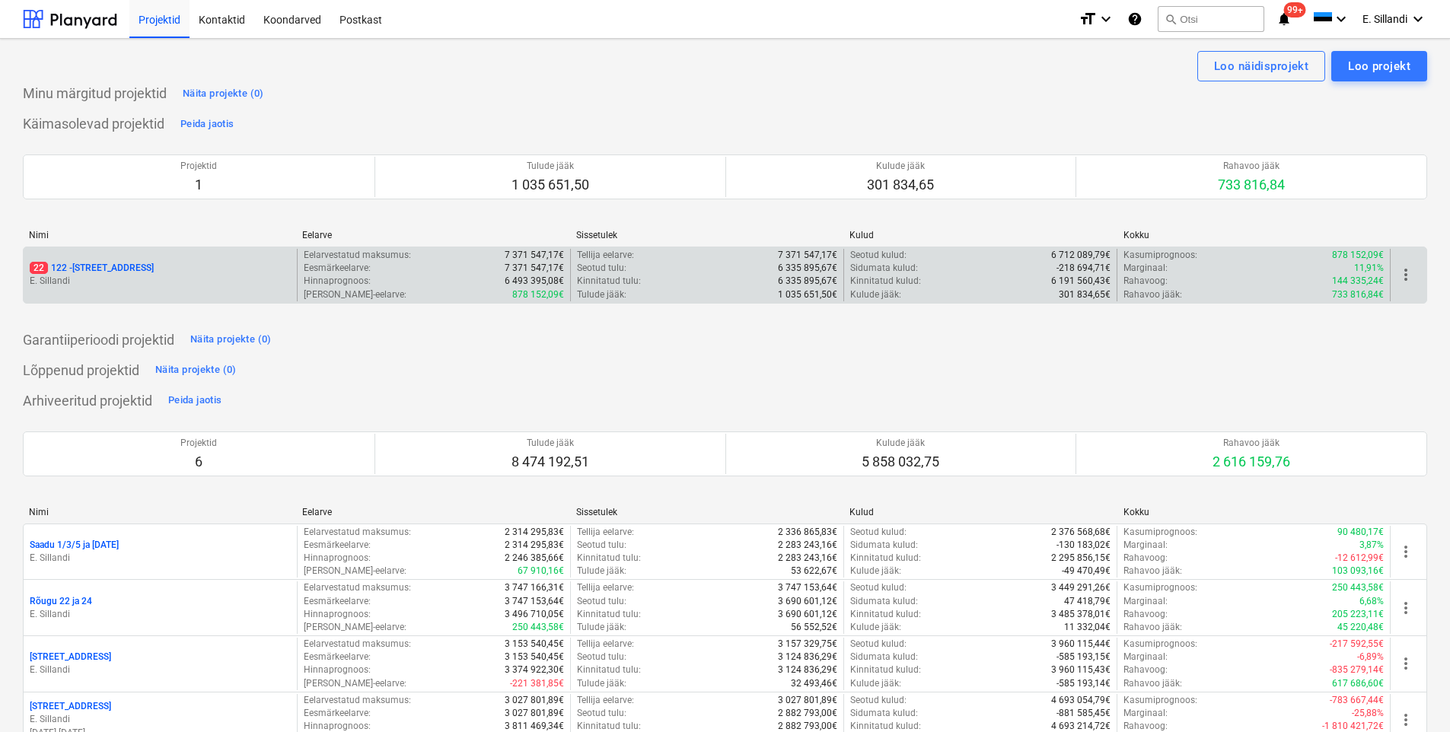 This screenshot has width=1450, height=732. I want to click on span: search, so click(1171, 19).